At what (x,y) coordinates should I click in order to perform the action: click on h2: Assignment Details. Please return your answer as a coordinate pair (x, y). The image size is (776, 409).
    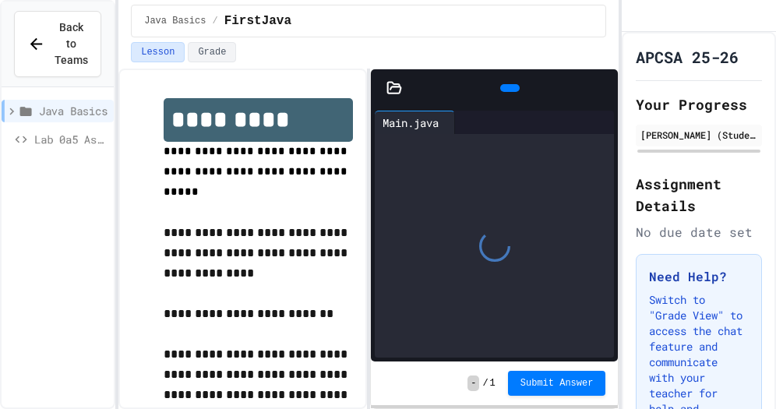
    Looking at the image, I should click on (699, 195).